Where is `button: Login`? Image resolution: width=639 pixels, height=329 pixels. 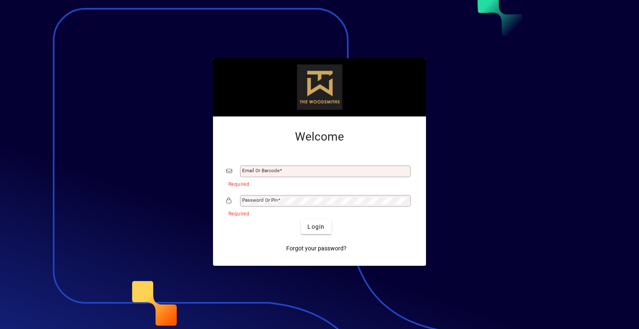 button: Login is located at coordinates (316, 227).